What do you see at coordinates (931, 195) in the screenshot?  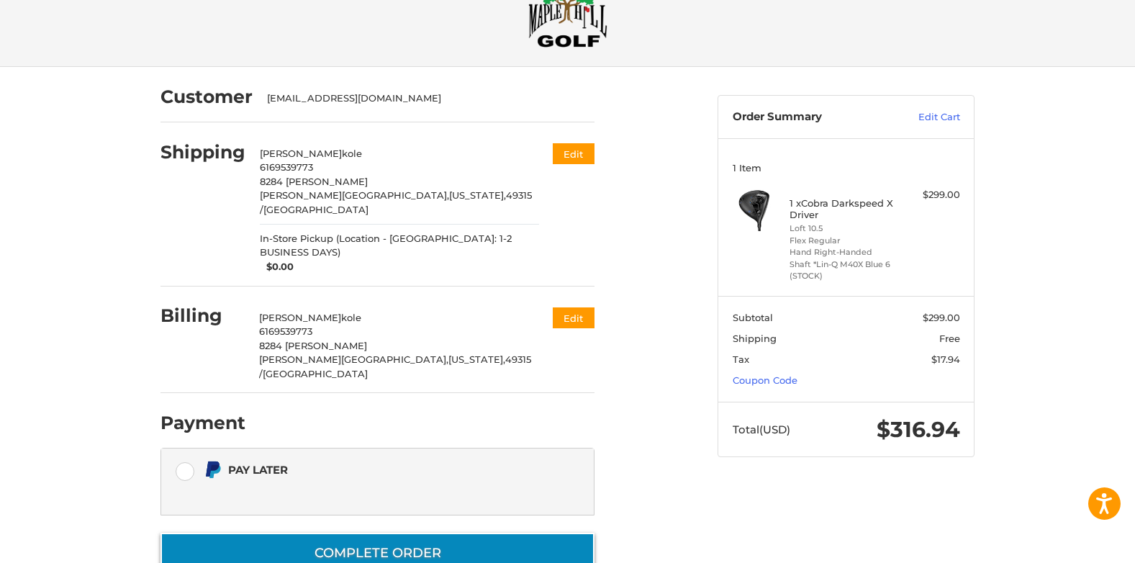 I see `div: $299.00` at bounding box center [931, 195].